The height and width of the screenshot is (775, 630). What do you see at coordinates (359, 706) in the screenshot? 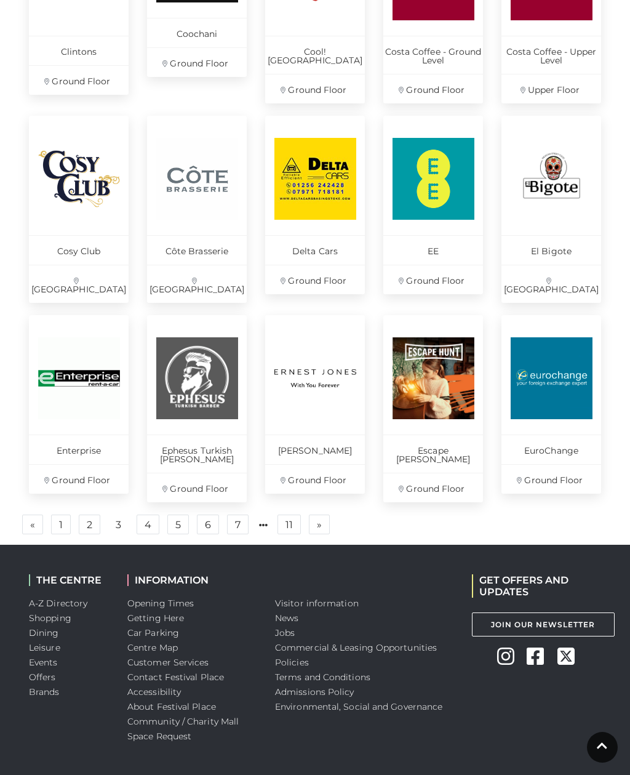
I see `a: Environmental, Social and Governance` at bounding box center [359, 706].